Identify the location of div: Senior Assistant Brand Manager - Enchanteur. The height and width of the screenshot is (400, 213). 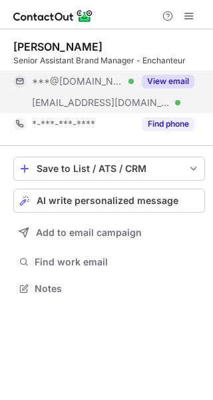
(109, 61).